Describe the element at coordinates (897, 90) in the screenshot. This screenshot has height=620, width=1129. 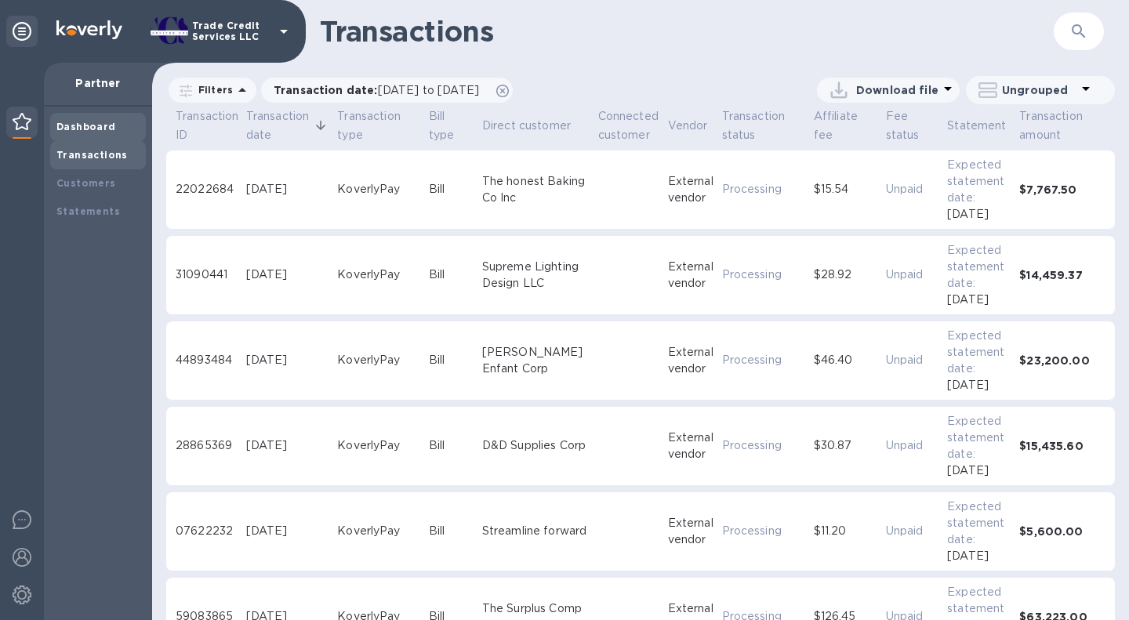
I see `p: Download file` at that location.